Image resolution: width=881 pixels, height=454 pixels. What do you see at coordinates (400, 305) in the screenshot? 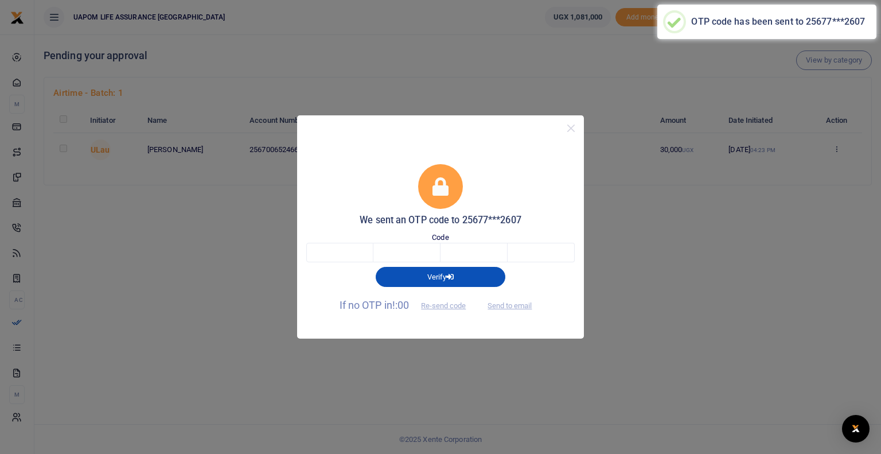
I see `span: !:00` at bounding box center [400, 305].